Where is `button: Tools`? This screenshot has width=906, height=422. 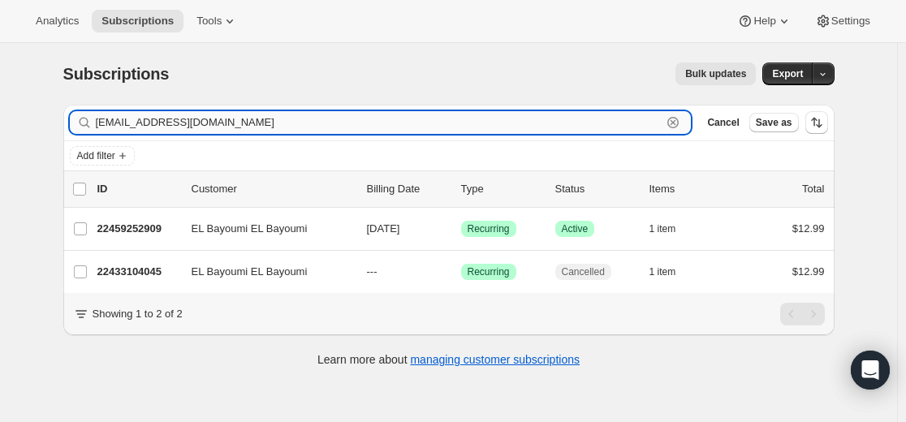
button: Tools is located at coordinates (217, 21).